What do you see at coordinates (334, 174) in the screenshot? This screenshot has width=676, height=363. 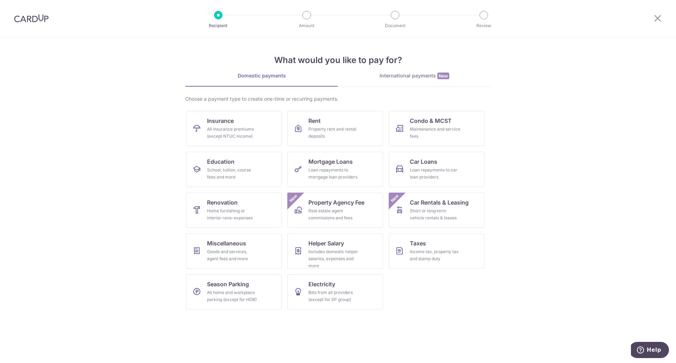 I see `div: Loan repayments to mortgage loan providers` at bounding box center [334, 174].